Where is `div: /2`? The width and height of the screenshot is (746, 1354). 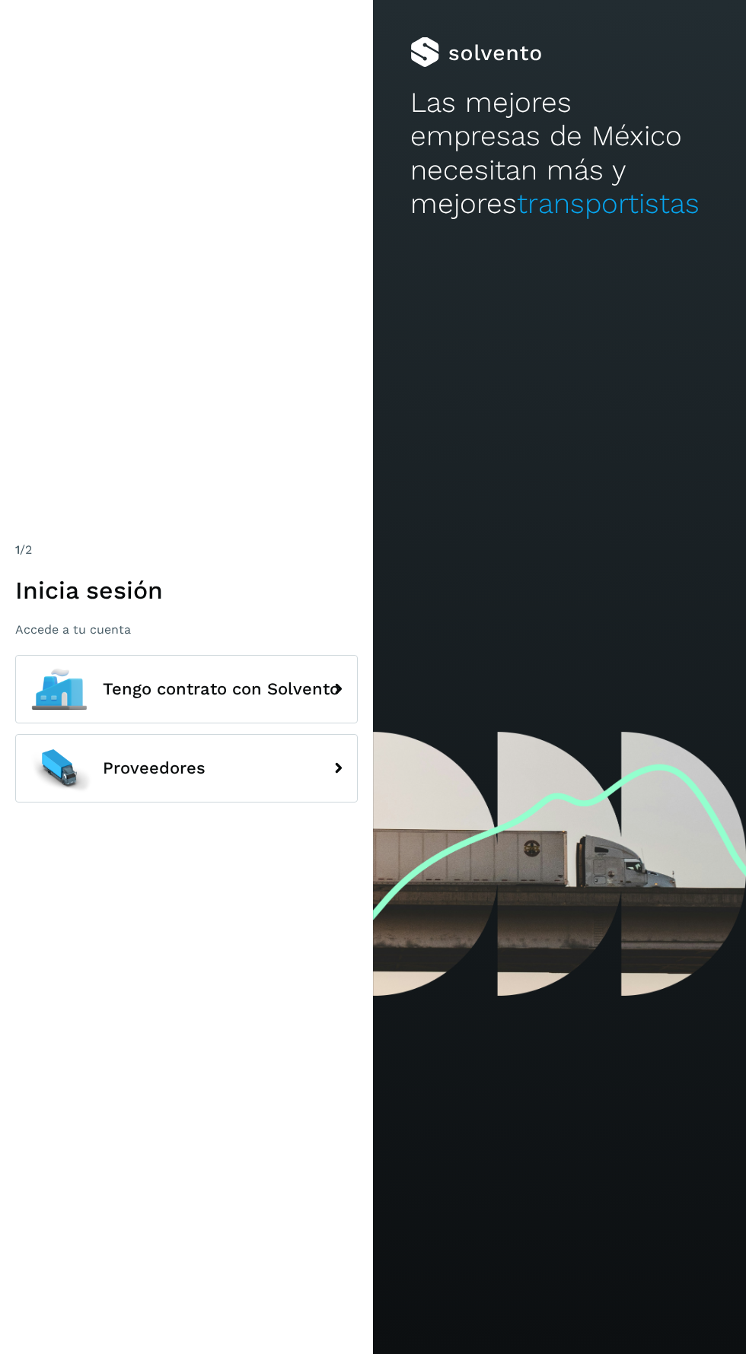 div: /2 is located at coordinates (186, 550).